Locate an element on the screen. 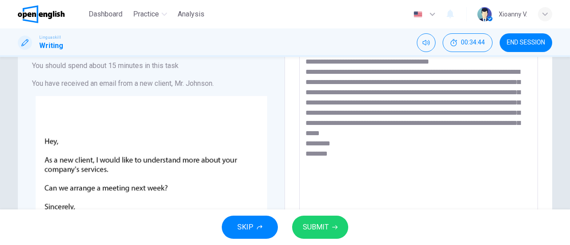  button: Analysis is located at coordinates (191, 14).